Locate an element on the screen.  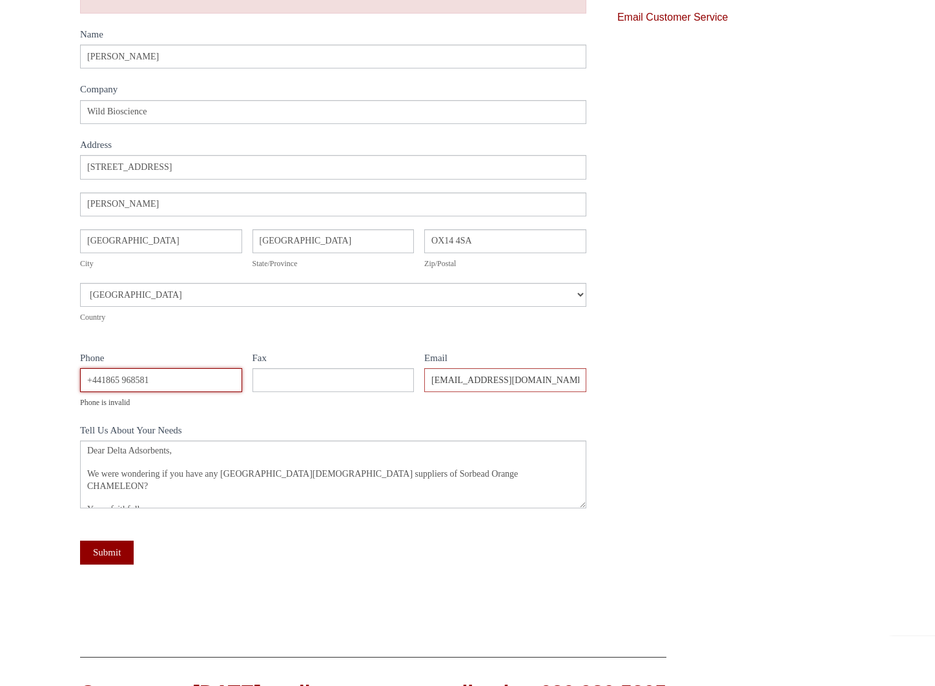
label: Name is located at coordinates (333, 36).